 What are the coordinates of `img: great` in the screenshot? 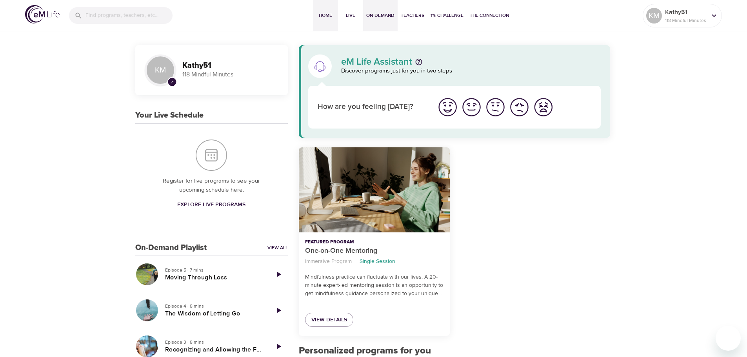 It's located at (448, 107).